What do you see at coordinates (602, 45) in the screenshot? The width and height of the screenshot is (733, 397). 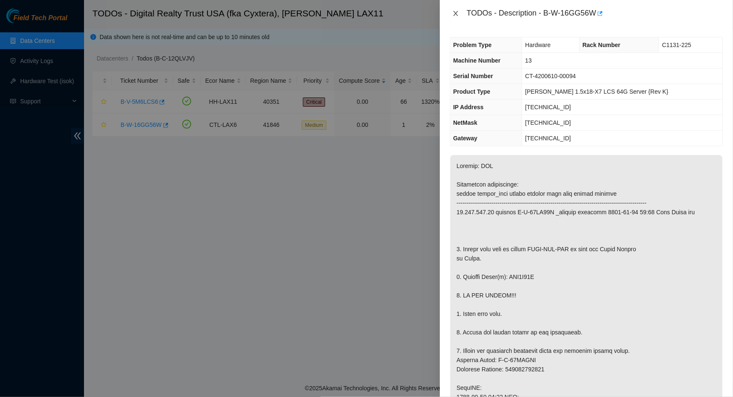 I see `span: Rack Number` at bounding box center [602, 45].